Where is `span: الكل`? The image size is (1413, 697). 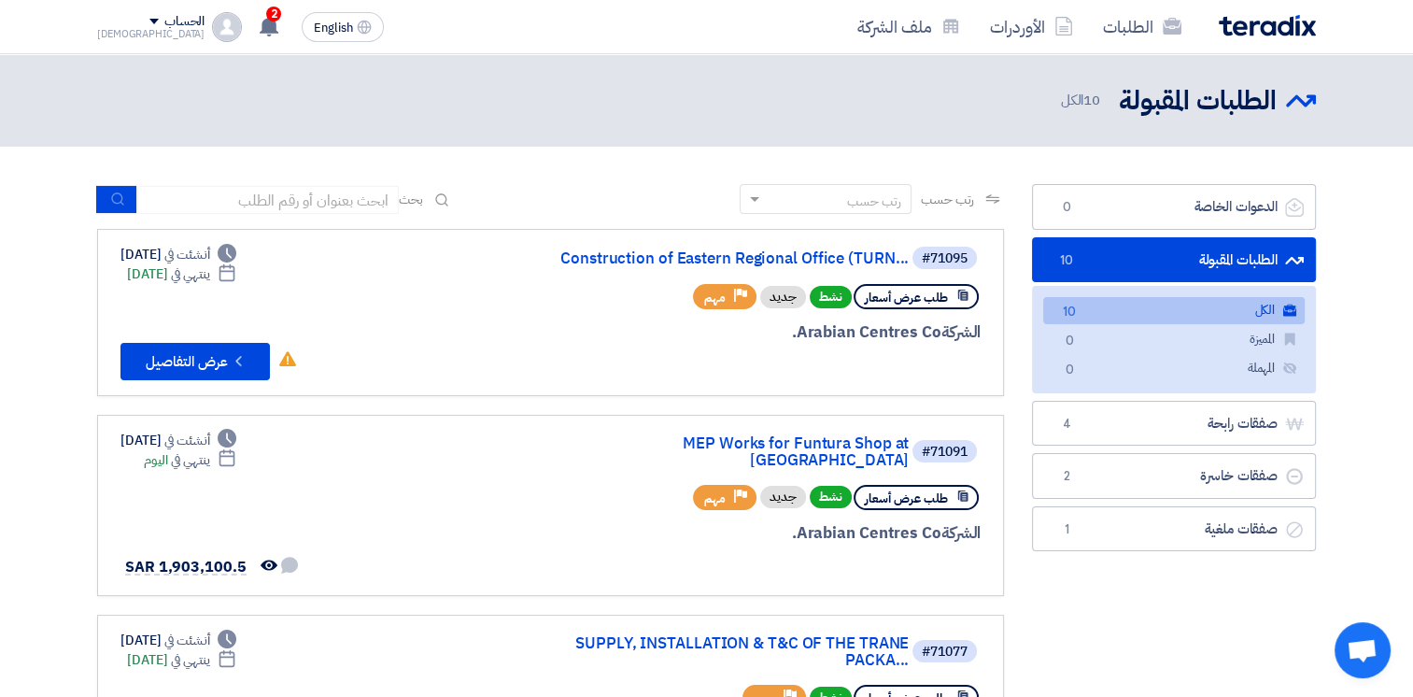 span: الكل is located at coordinates (1083, 100).